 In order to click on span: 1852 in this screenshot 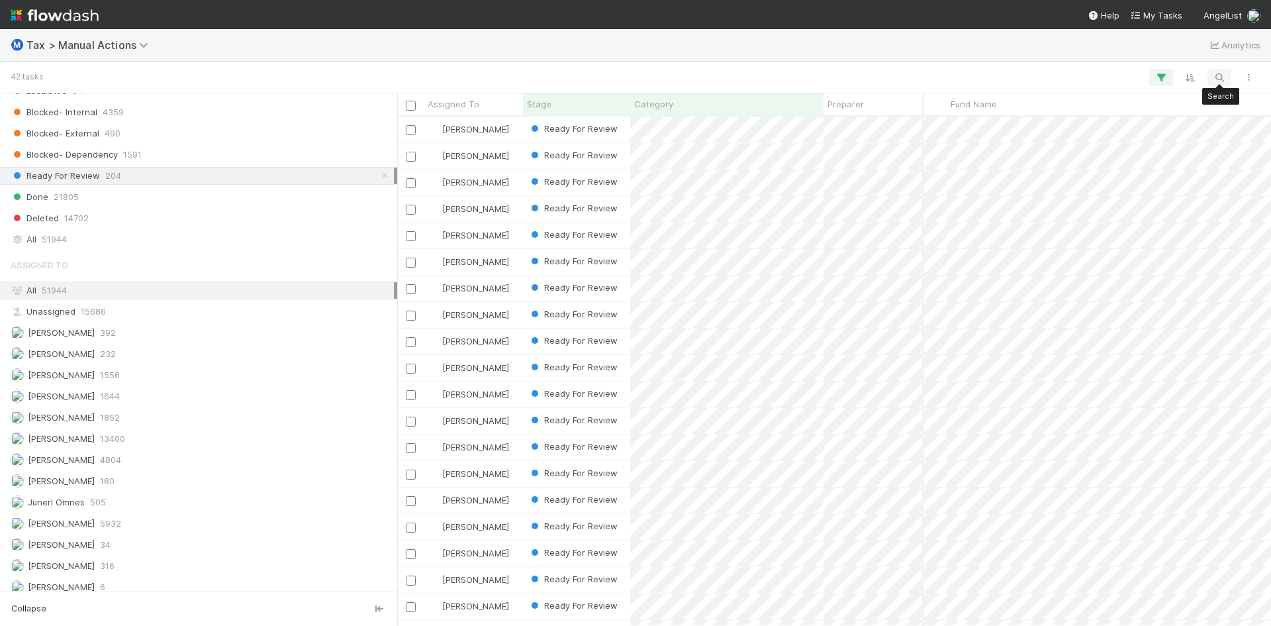, I will do `click(110, 417)`.